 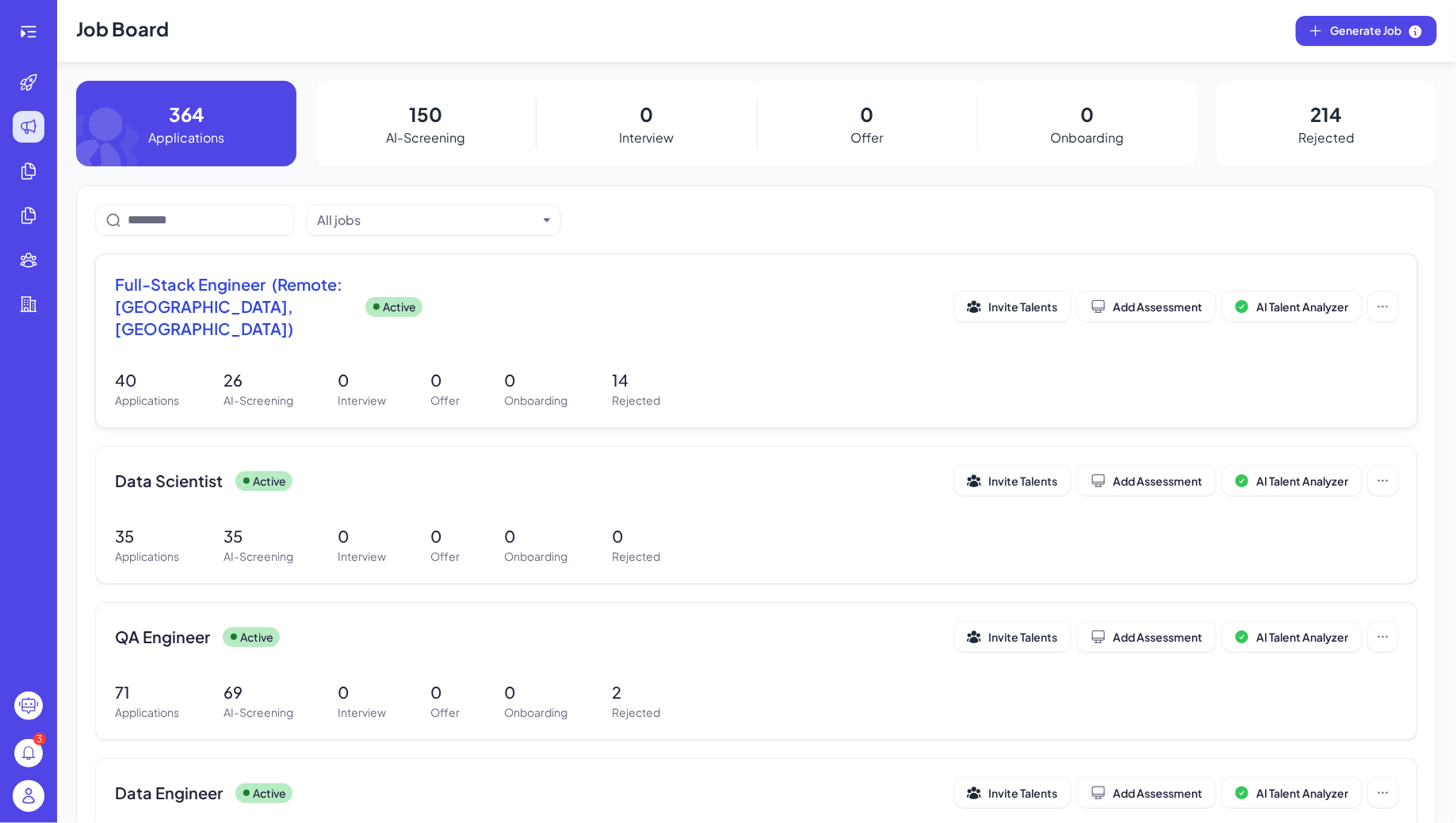 What do you see at coordinates (258, 380) in the screenshot?
I see `p: 26` at bounding box center [258, 380].